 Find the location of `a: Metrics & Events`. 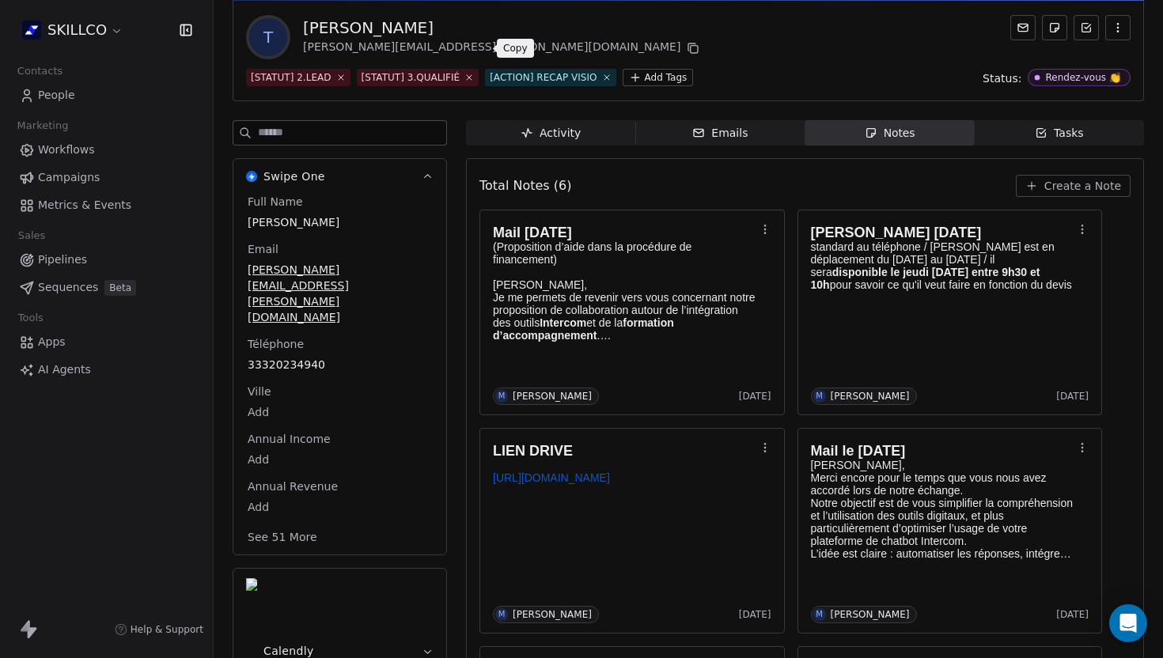

a: Metrics & Events is located at coordinates (106, 205).